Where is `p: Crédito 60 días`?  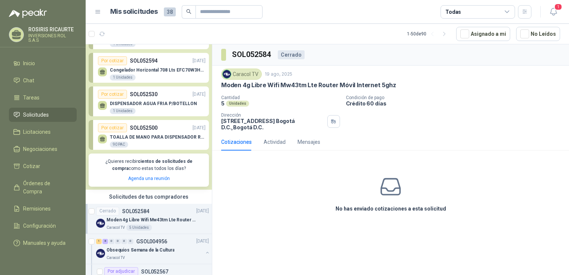
p: Crédito 60 días is located at coordinates (456, 103).